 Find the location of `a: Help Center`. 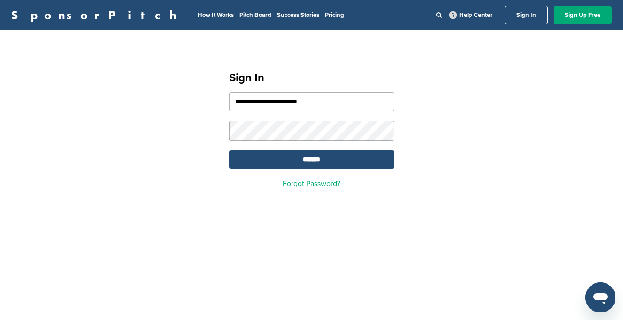

a: Help Center is located at coordinates (471, 15).